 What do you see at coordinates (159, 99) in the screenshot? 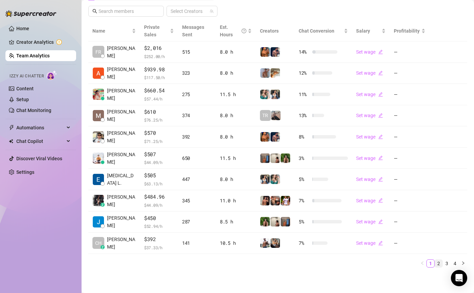
I see `span: $ 57.44 /h` at bounding box center [159, 99].